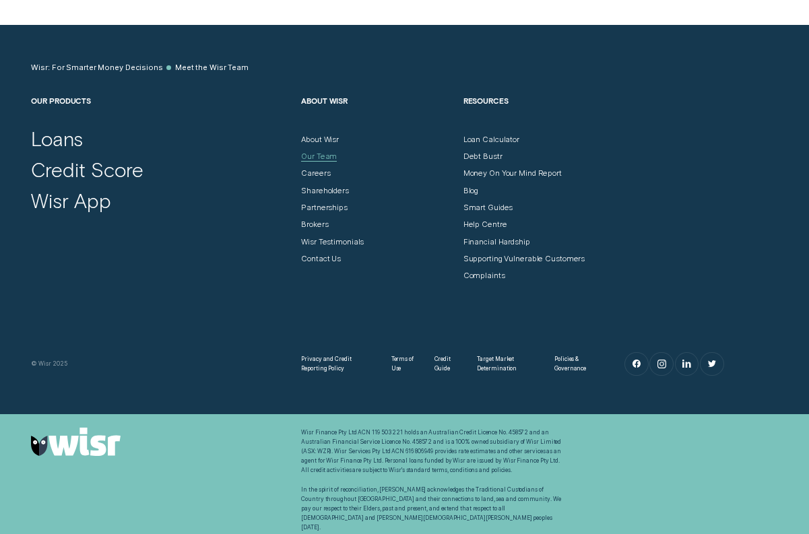 The image size is (809, 534). Describe the element at coordinates (488, 208) in the screenshot. I see `div: Smart Guides` at that location.